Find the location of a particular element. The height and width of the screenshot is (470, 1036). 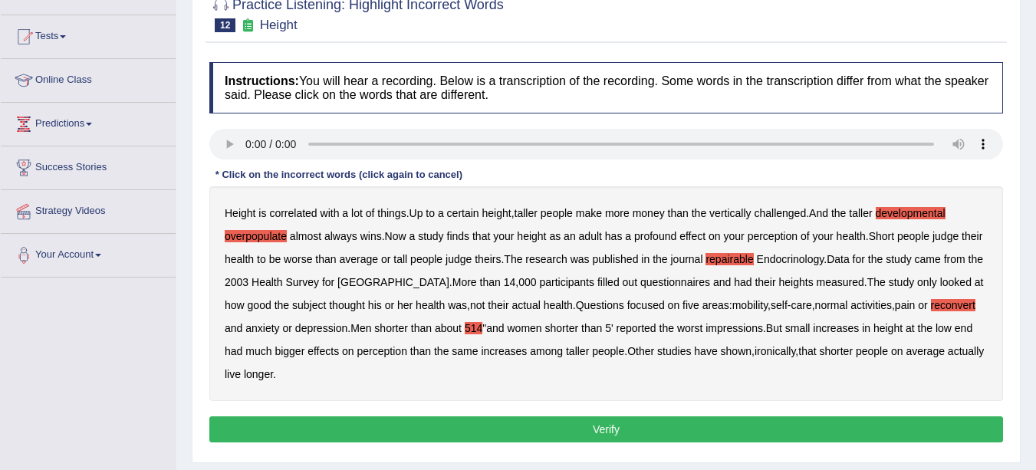

b: make is located at coordinates (589, 213).